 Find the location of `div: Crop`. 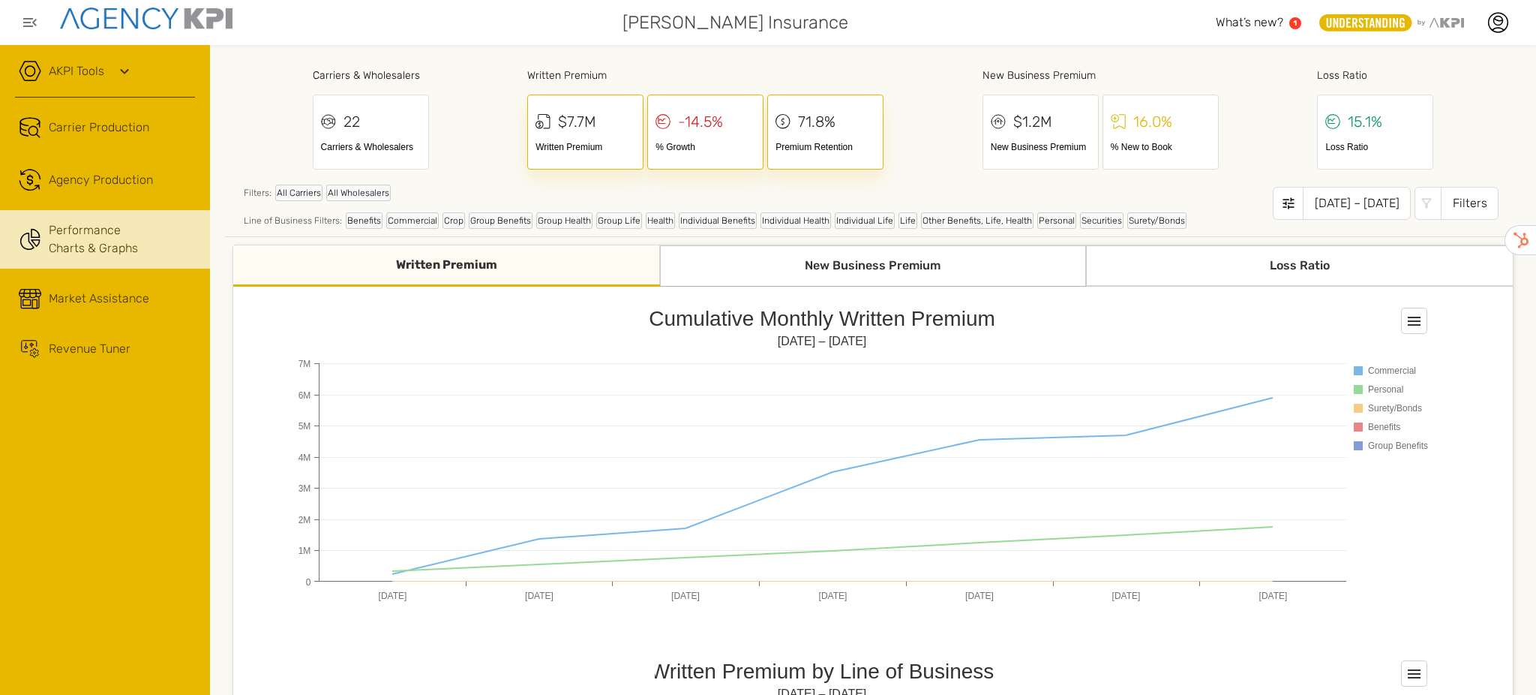

div: Crop is located at coordinates (454, 221).